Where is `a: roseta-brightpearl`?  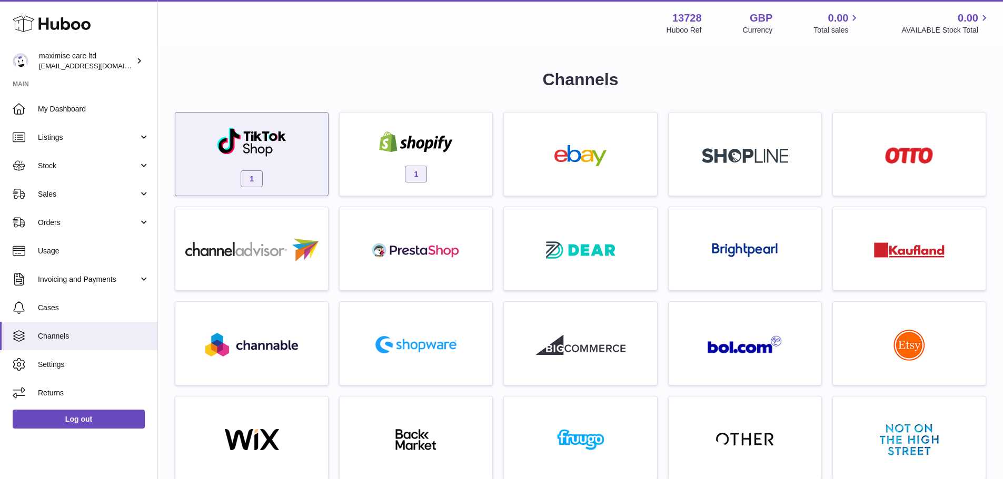 a: roseta-brightpearl is located at coordinates (745, 249).